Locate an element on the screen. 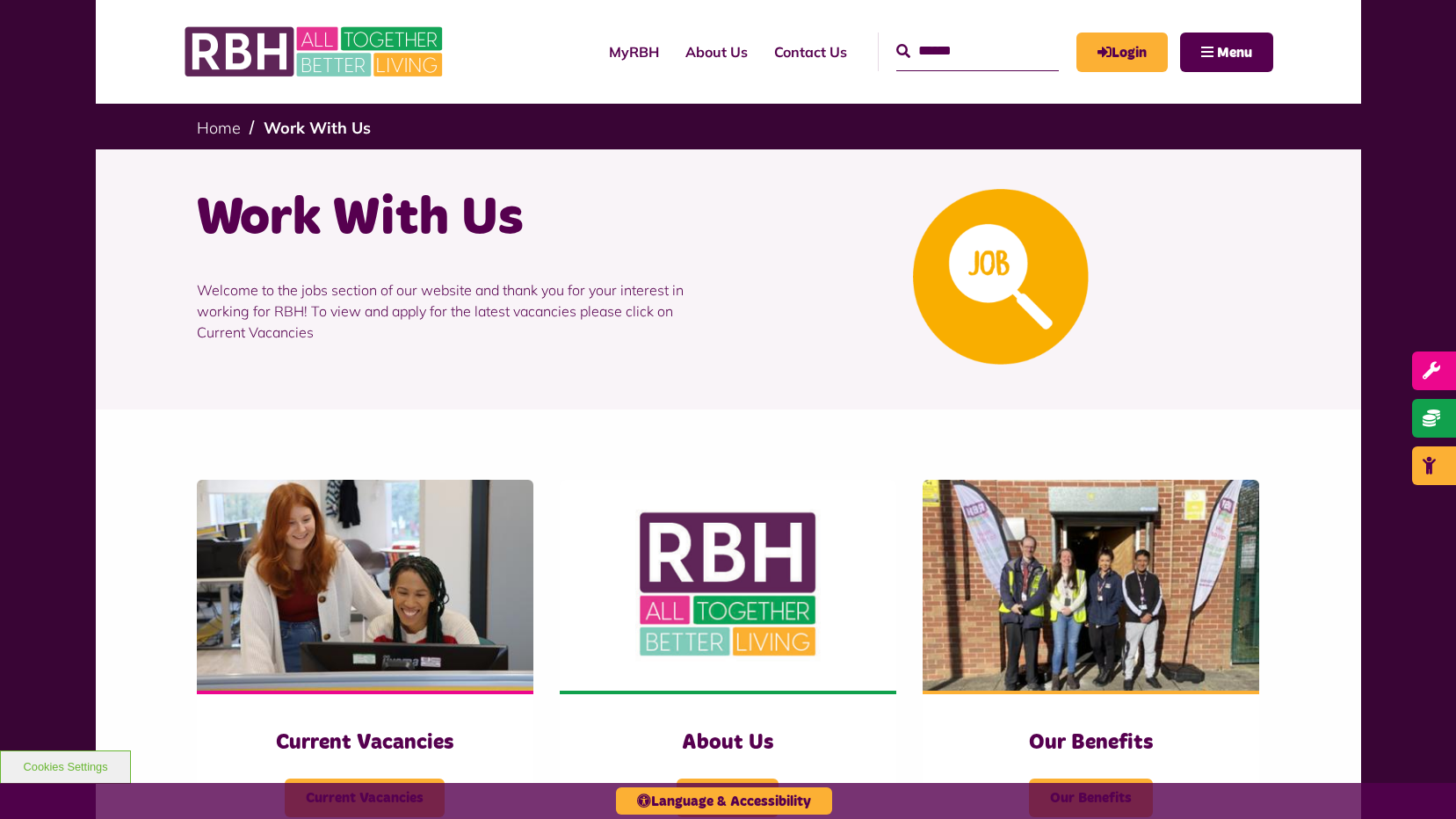 The width and height of the screenshot is (1456, 819). h3: Our Benefits is located at coordinates (1090, 743).